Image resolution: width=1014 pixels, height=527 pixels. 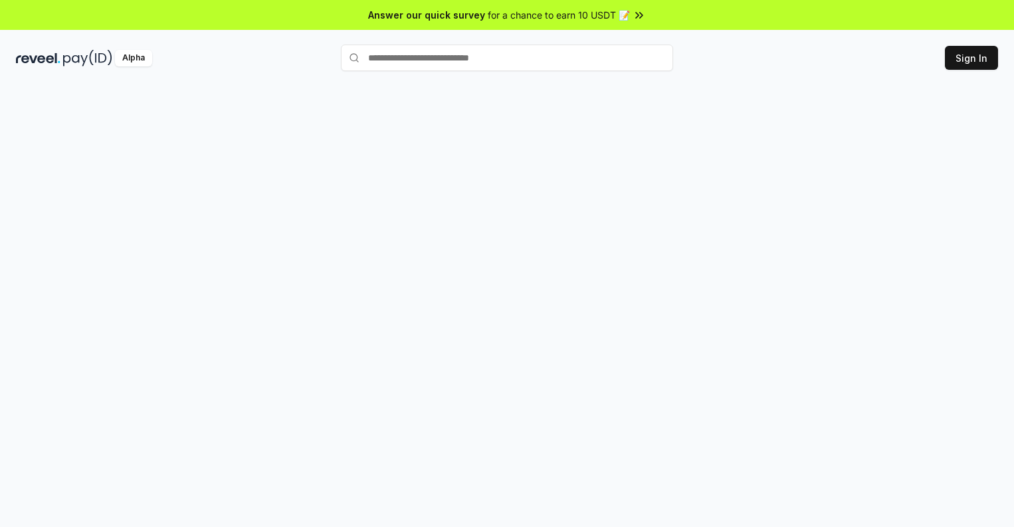 What do you see at coordinates (134, 58) in the screenshot?
I see `div: Alpha` at bounding box center [134, 58].